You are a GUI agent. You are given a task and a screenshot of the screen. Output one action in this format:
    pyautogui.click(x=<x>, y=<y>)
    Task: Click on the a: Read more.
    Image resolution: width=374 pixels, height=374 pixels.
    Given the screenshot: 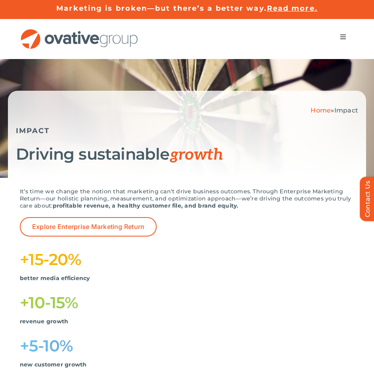 What is the action you would take?
    pyautogui.click(x=292, y=8)
    